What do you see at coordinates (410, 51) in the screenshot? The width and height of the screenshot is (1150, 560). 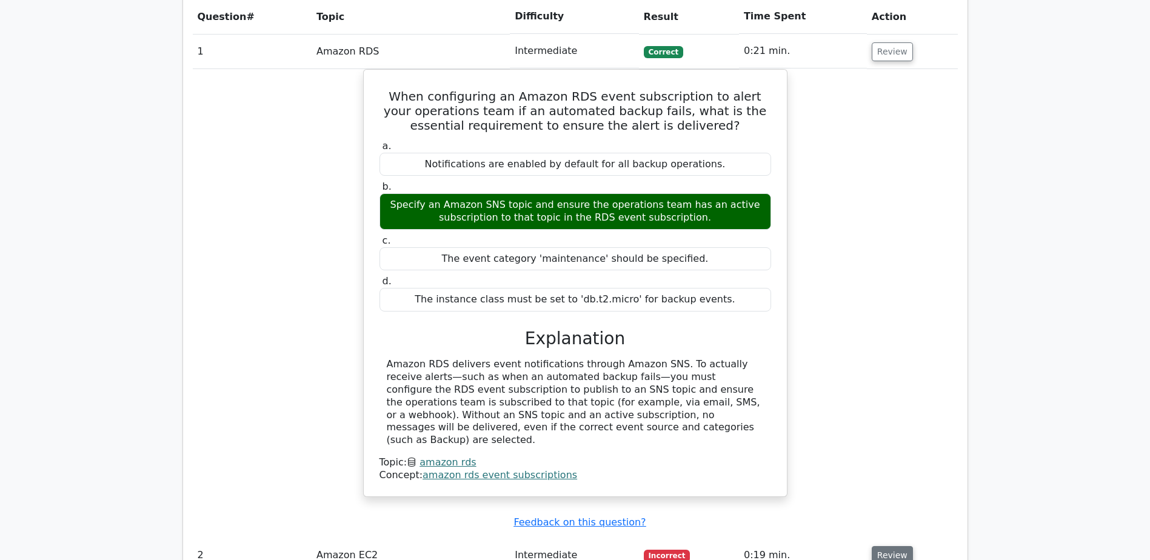 I see `td: Amazon RDS` at bounding box center [410, 51].